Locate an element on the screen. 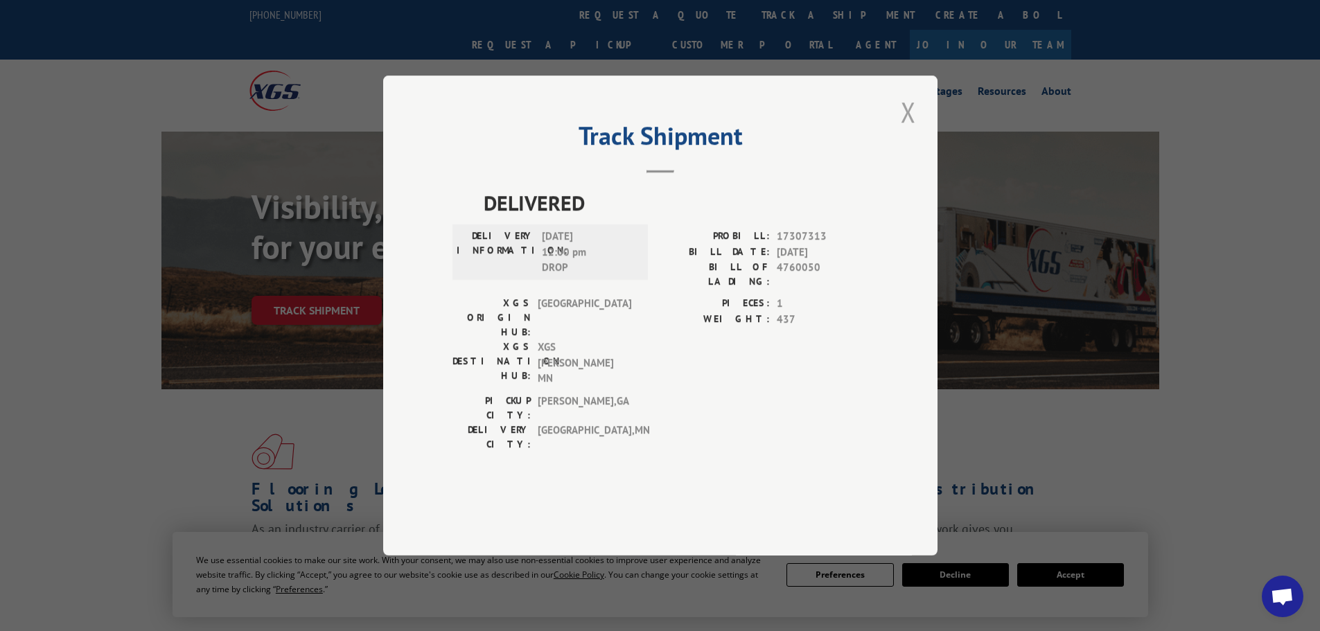 This screenshot has width=1320, height=631. span: 437 is located at coordinates (823, 320).